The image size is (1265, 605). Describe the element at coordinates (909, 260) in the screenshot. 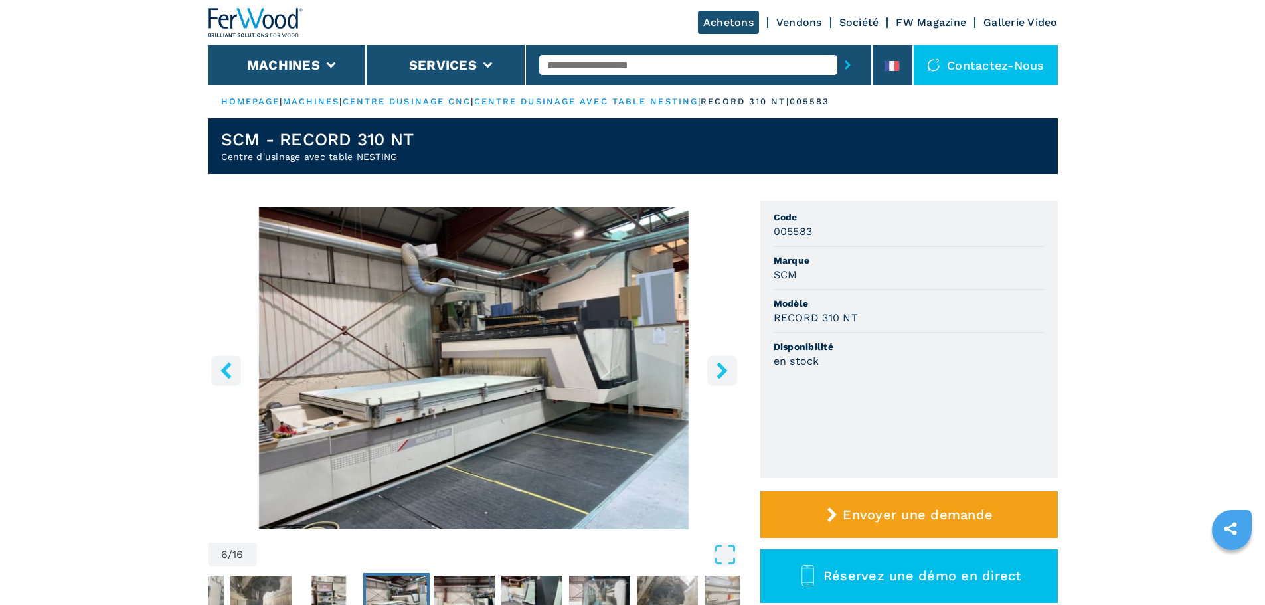

I see `span: Marque` at that location.